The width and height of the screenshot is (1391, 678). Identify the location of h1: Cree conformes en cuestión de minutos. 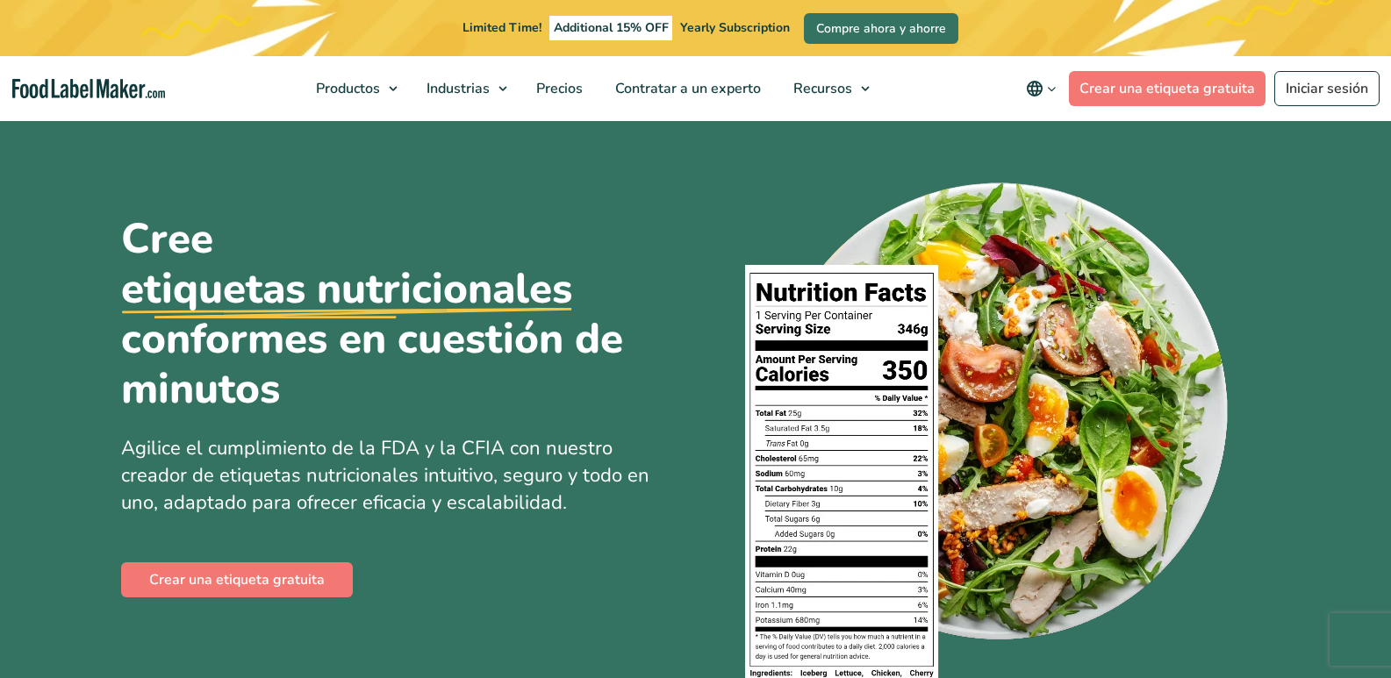
(376, 314).